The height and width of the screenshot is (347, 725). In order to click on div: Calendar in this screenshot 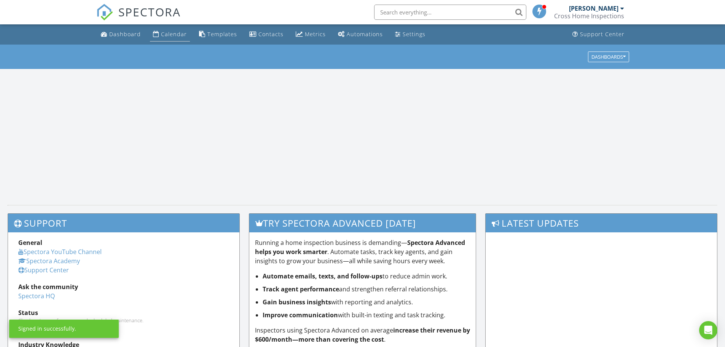, I will do `click(174, 34)`.